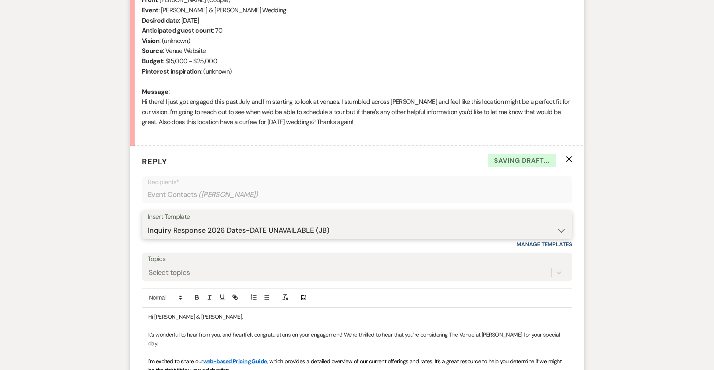 The image size is (714, 370). What do you see at coordinates (177, 30) in the screenshot?
I see `b: Anticipated guest count` at bounding box center [177, 30].